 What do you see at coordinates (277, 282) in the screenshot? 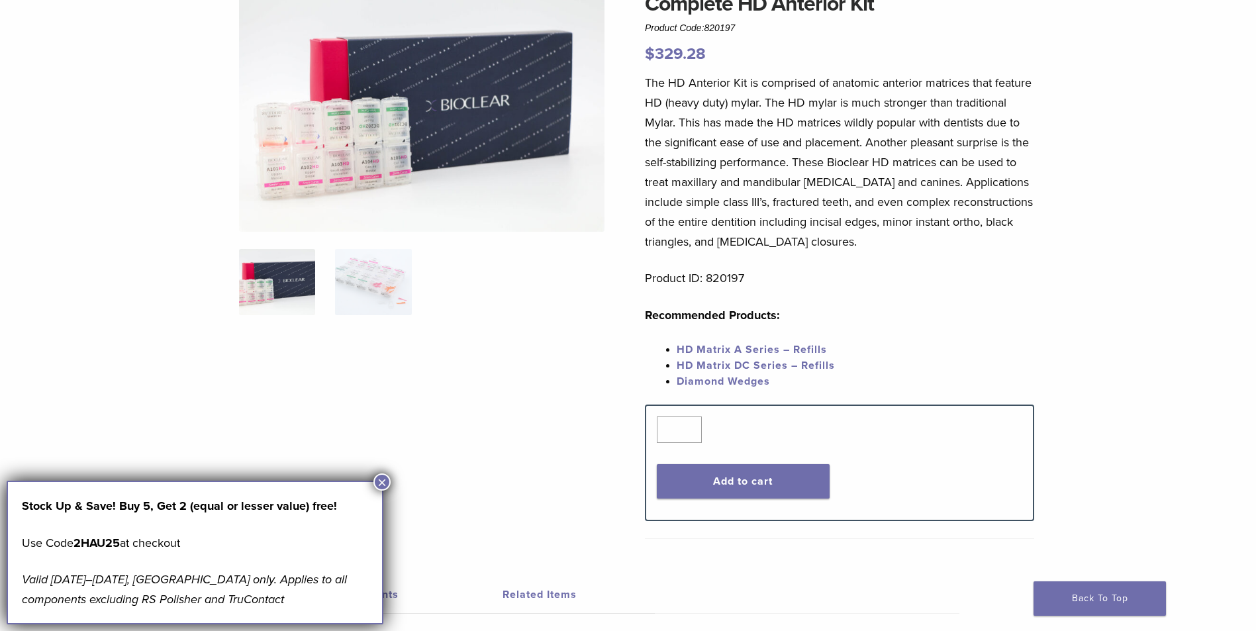
I see `img: IMG_8088-1-324x324.jpg` at bounding box center [277, 282].